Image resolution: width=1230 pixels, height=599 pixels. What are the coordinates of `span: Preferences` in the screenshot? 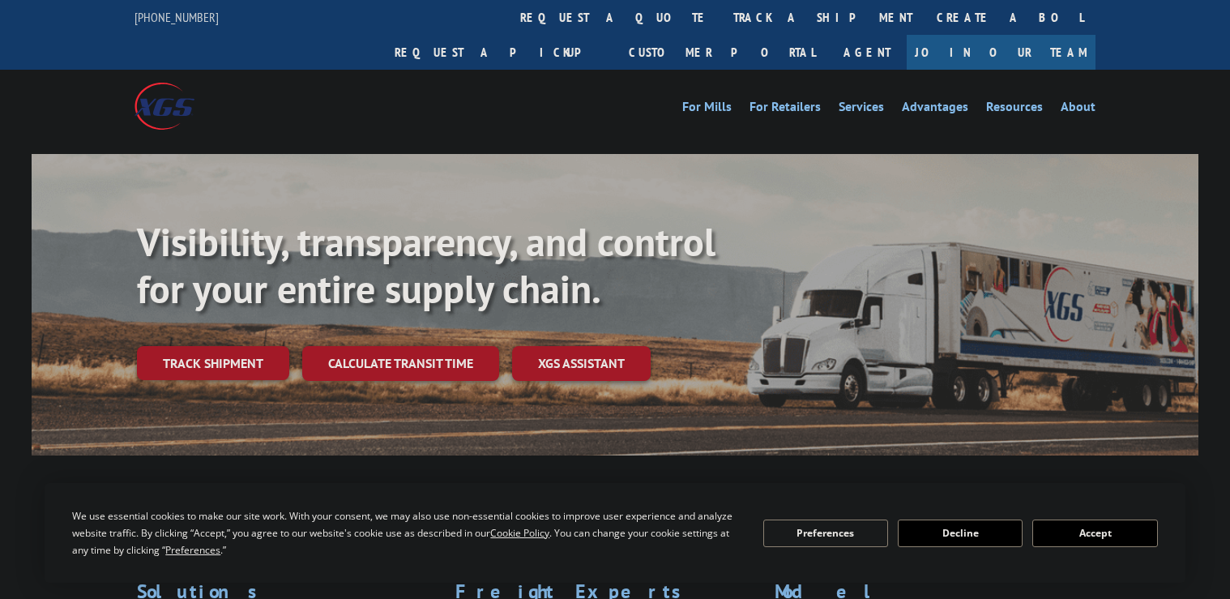 It's located at (193, 549).